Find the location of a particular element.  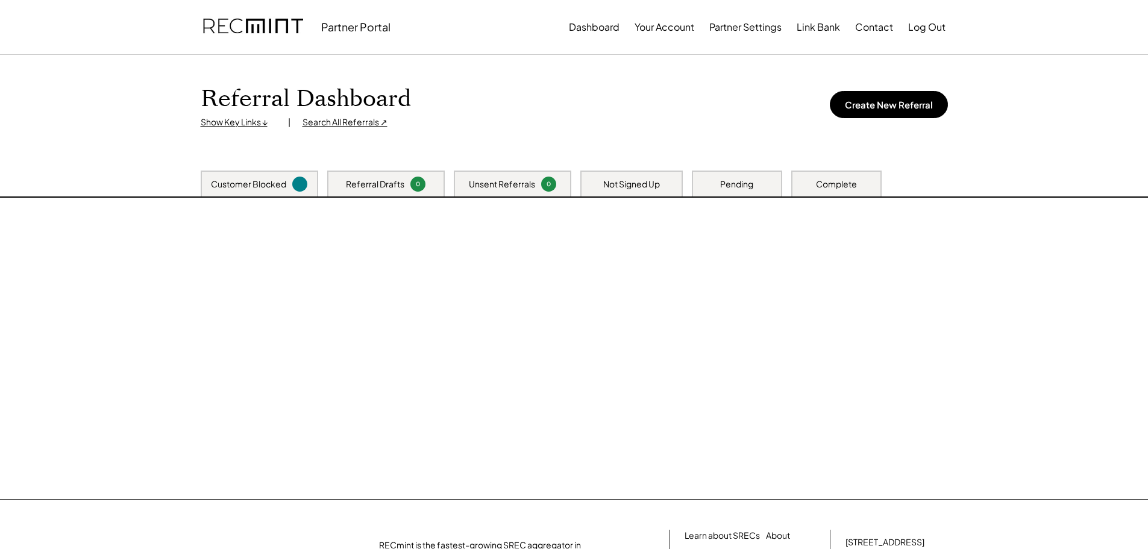

div: Partner Portal is located at coordinates (356, 27).